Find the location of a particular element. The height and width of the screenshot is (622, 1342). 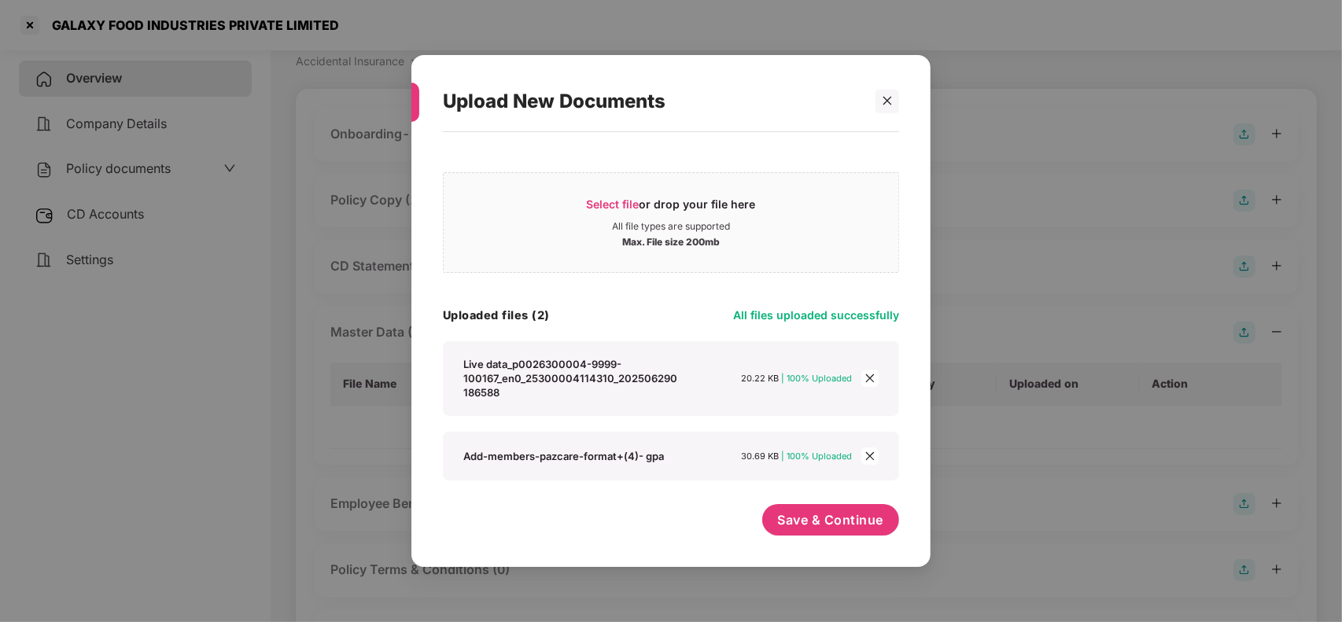

div: All file types are supported is located at coordinates (671, 226).